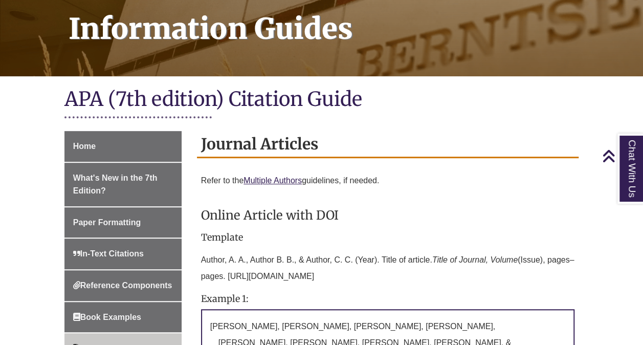  Describe the element at coordinates (621, 155) in the screenshot. I see `a: Back to Top` at that location.